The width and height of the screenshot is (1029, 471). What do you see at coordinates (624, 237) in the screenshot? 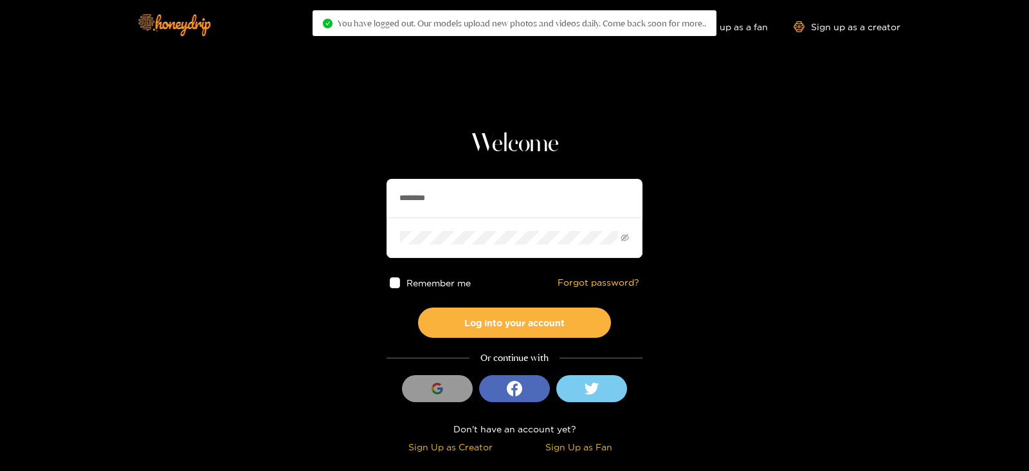
I see `span: eye-invisible` at bounding box center [624, 237].